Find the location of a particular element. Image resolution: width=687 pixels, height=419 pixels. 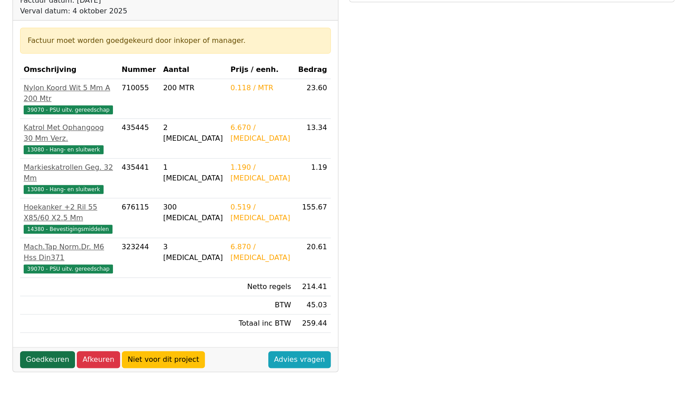

td: 435441 is located at coordinates (138, 178).